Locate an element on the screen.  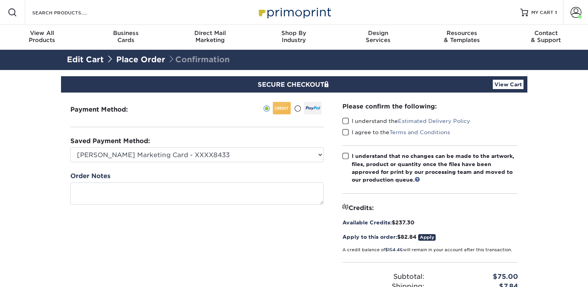
div: $82.84 is located at coordinates (430, 237).